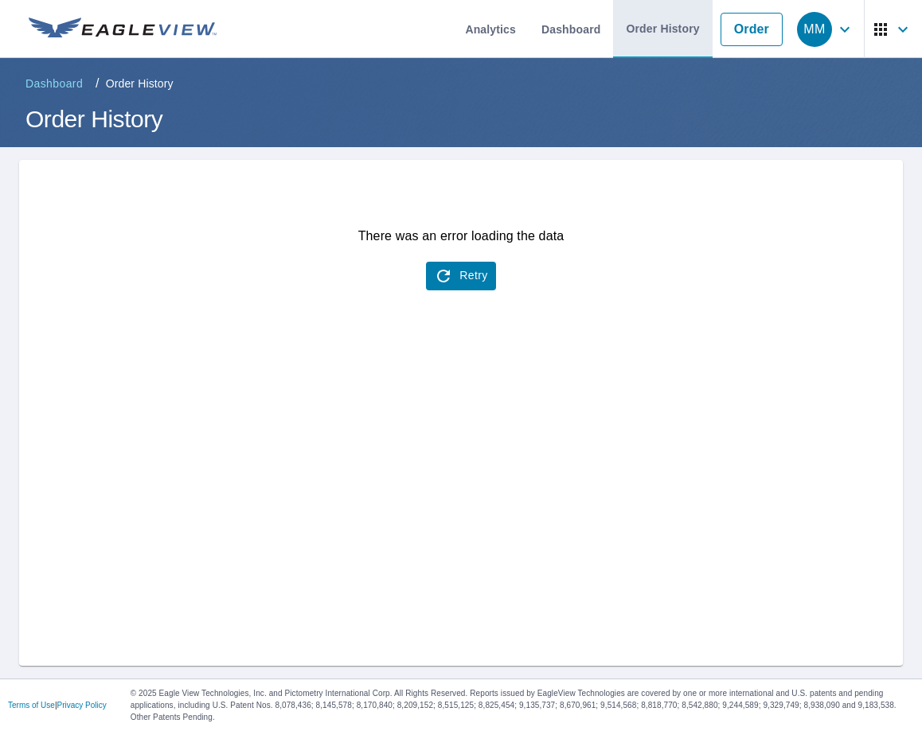 Image resolution: width=922 pixels, height=731 pixels. What do you see at coordinates (139, 84) in the screenshot?
I see `p: Order History` at bounding box center [139, 84].